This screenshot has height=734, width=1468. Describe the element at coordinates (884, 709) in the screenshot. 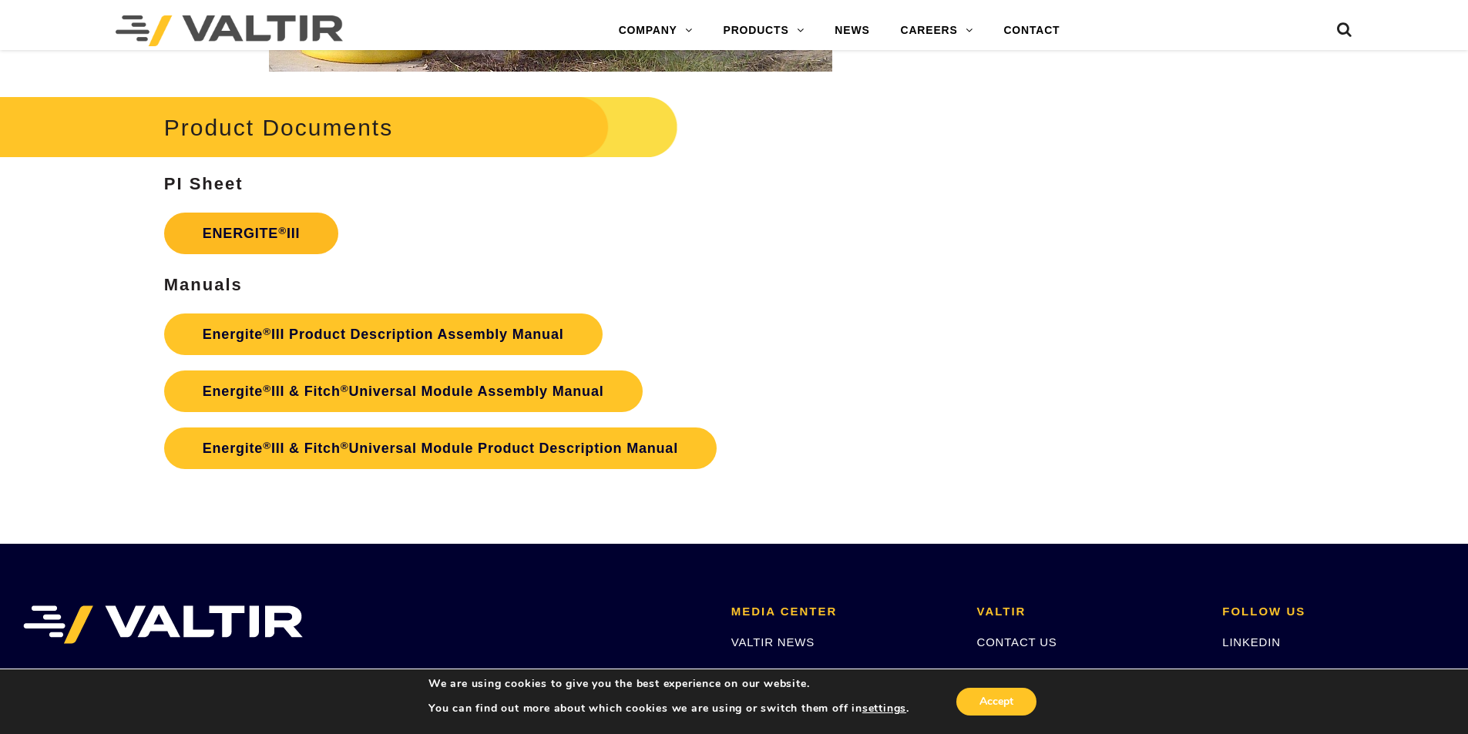

I see `button: settings` at that location.